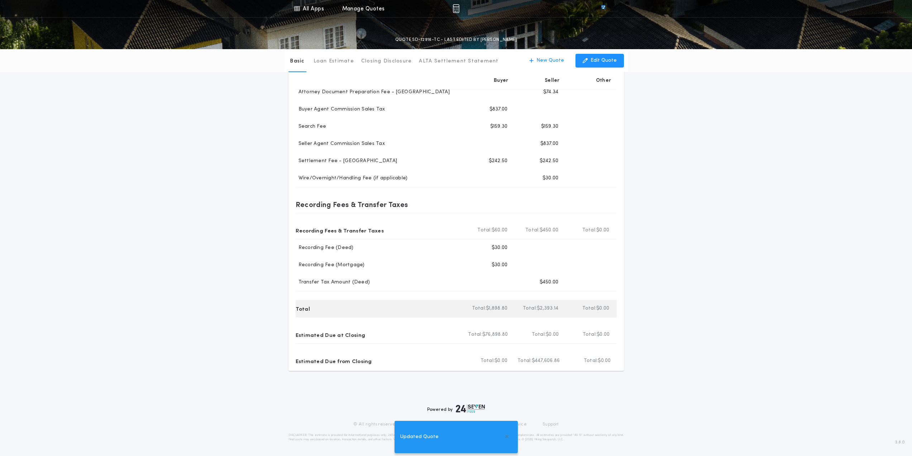 The image size is (912, 456). I want to click on p: Seller, so click(553, 81).